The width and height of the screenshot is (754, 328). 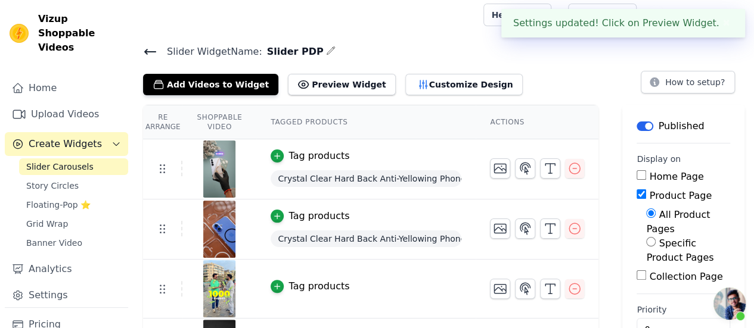 I want to click on img: vizup-images-5fad.jpg, so click(x=219, y=289).